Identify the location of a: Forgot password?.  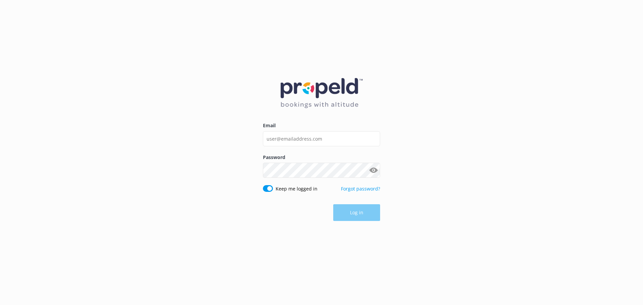
(361, 189).